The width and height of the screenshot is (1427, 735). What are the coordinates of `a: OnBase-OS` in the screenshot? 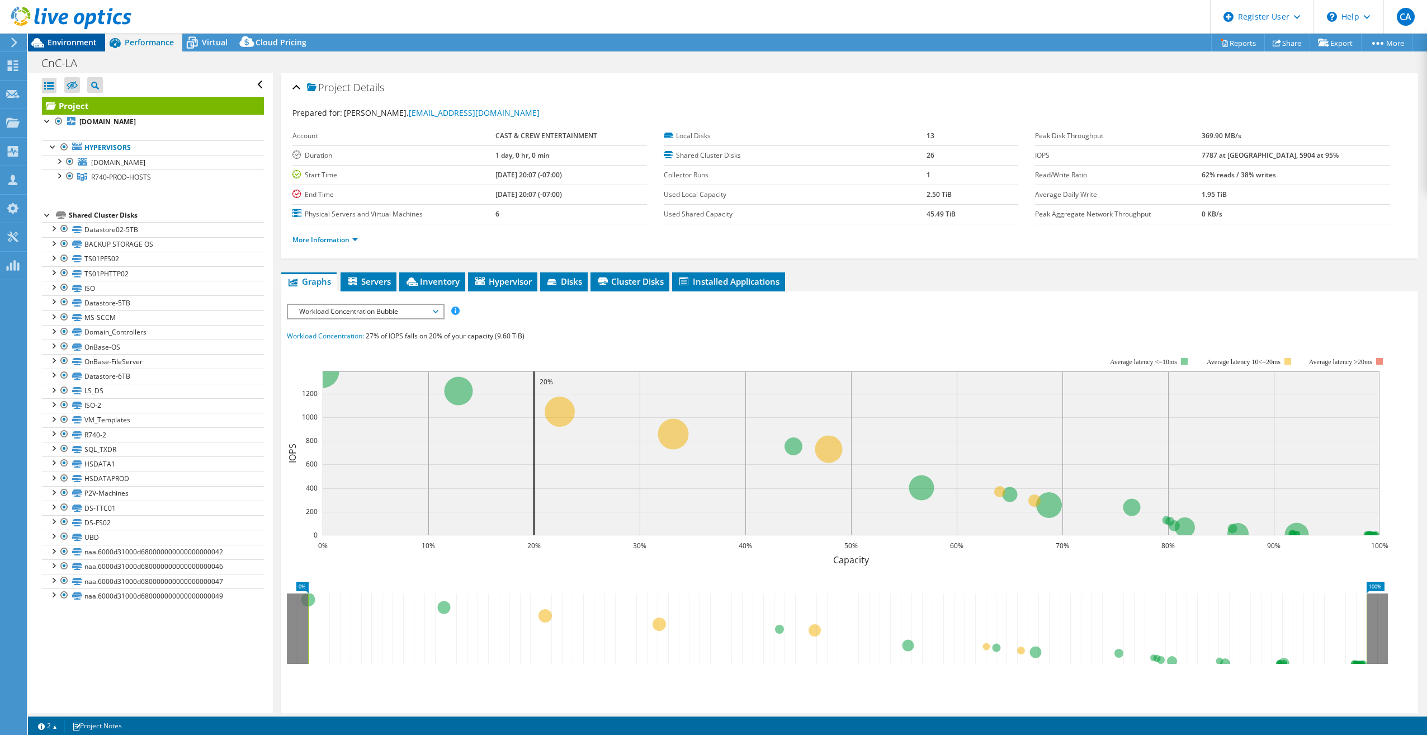 It's located at (153, 347).